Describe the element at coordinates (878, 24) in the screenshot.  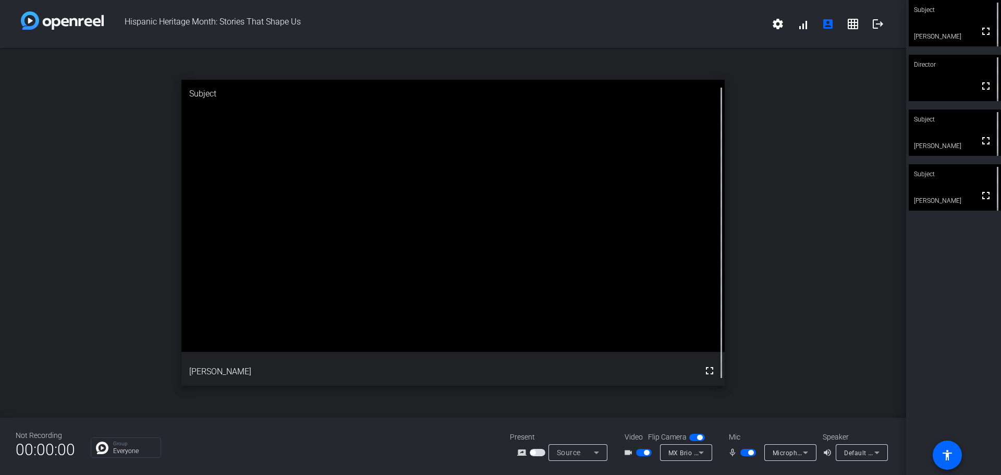
I see `mat-icon: logout` at that location.